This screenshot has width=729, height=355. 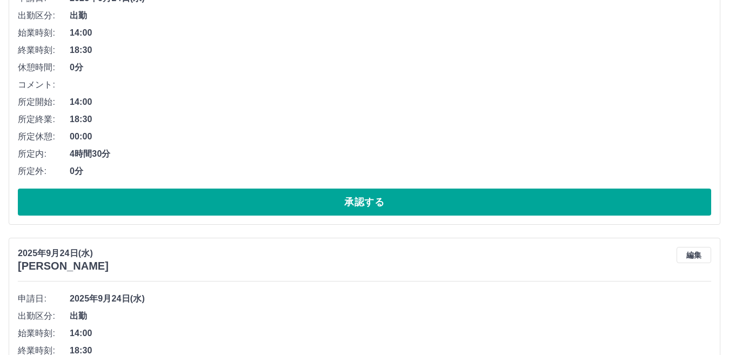 What do you see at coordinates (390, 154) in the screenshot?
I see `span: 4時間30分` at bounding box center [390, 154].